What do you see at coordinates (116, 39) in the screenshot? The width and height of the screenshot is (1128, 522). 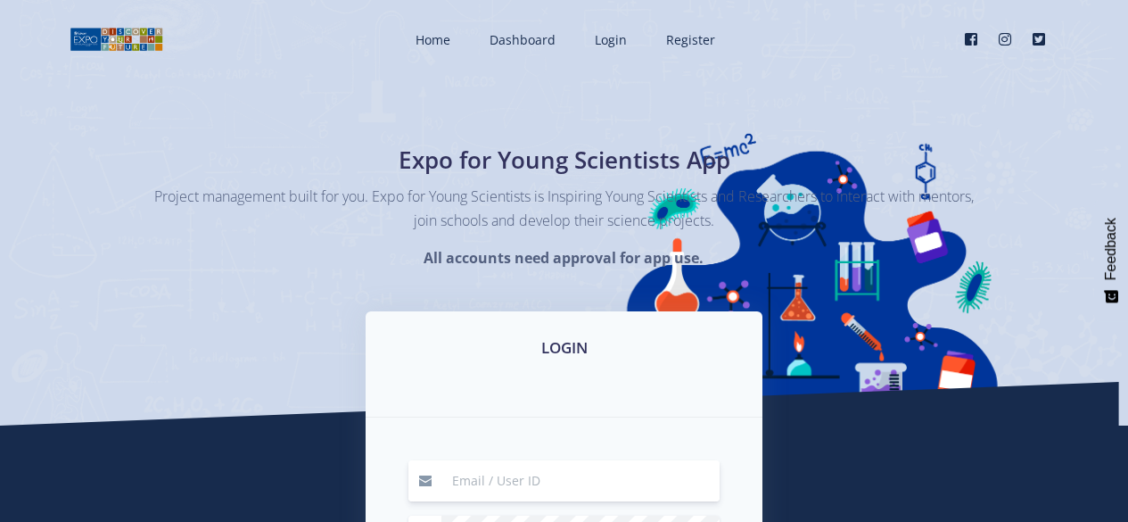 I see `img: logo01.png` at bounding box center [116, 39].